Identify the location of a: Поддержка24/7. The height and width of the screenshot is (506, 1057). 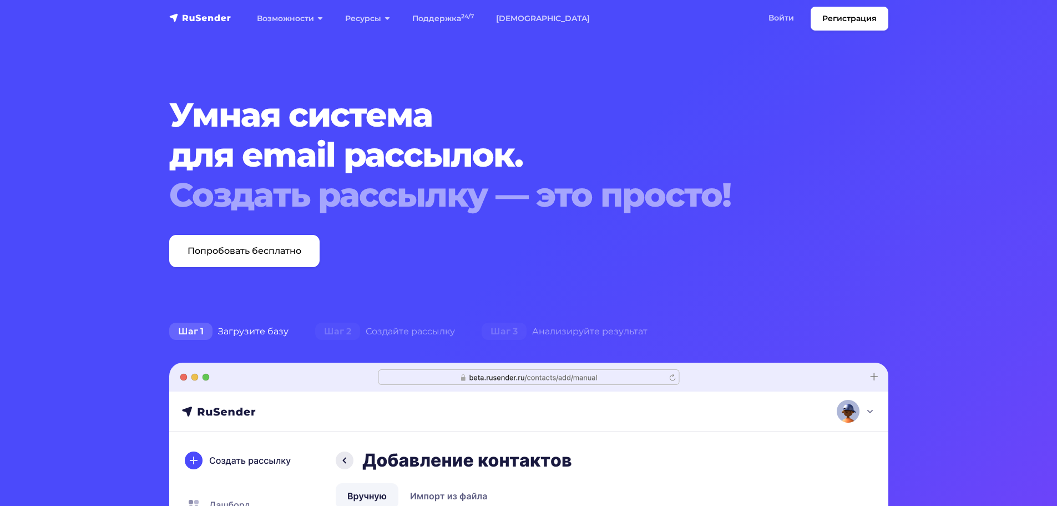
(443, 18).